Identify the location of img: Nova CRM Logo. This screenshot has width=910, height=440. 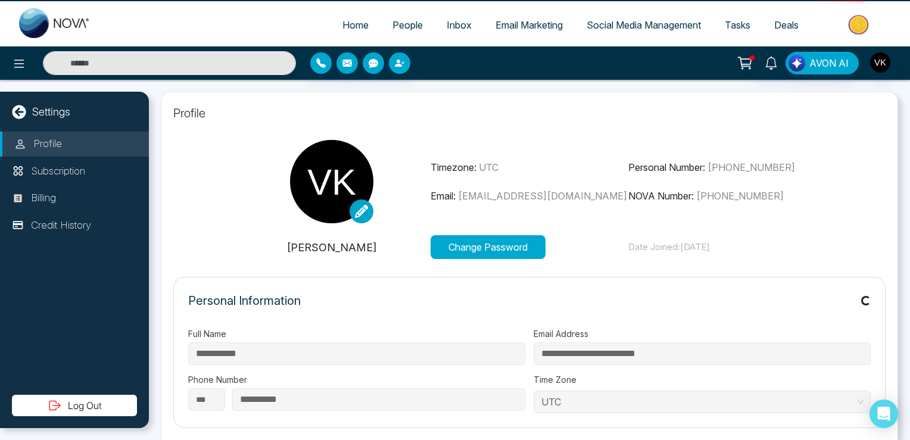
(55, 23).